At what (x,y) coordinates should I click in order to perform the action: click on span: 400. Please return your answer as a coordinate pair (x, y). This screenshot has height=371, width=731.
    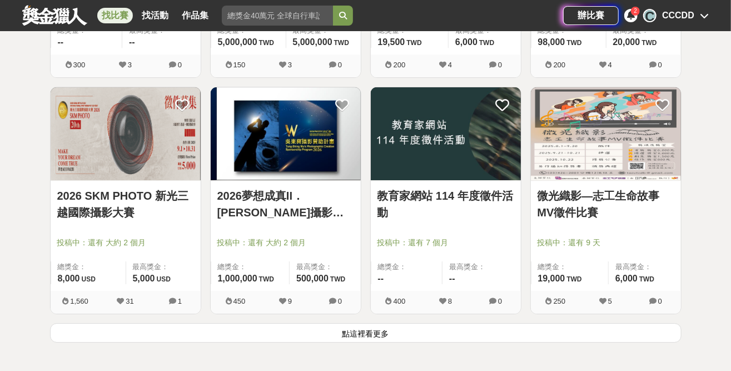
    Looking at the image, I should click on (399, 301).